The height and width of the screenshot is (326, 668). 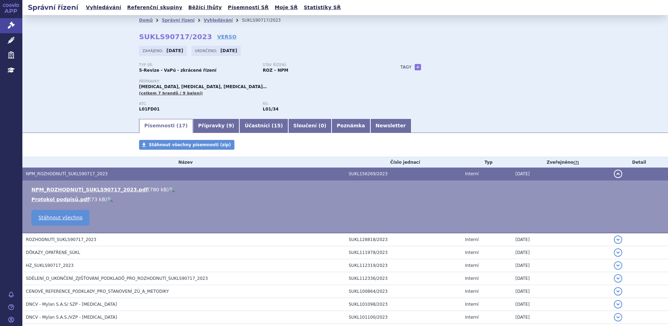 What do you see at coordinates (153, 51) in the screenshot?
I see `span: Zahájeno:` at bounding box center [153, 51].